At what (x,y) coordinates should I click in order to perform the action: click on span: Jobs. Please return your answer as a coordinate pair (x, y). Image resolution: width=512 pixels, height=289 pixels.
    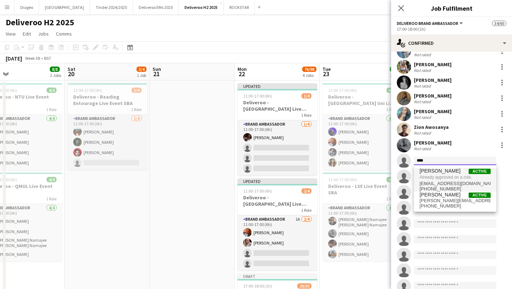
    Looking at the image, I should click on (43, 34).